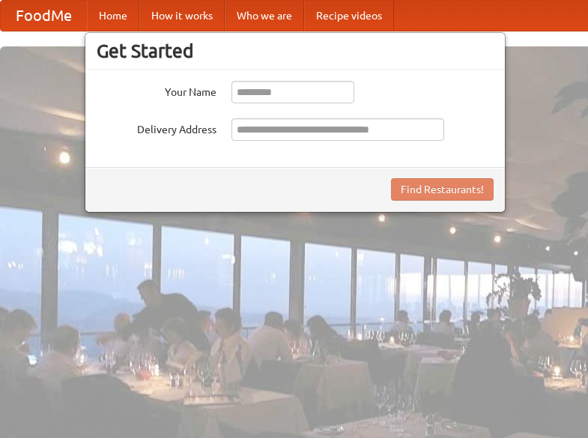  What do you see at coordinates (442, 189) in the screenshot?
I see `button: Find Restaurants!` at bounding box center [442, 189].